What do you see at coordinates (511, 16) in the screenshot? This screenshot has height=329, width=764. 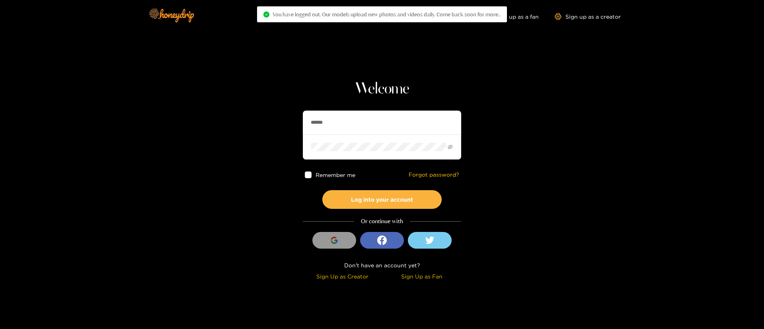 I see `a: Sign up as a fan` at bounding box center [511, 16].